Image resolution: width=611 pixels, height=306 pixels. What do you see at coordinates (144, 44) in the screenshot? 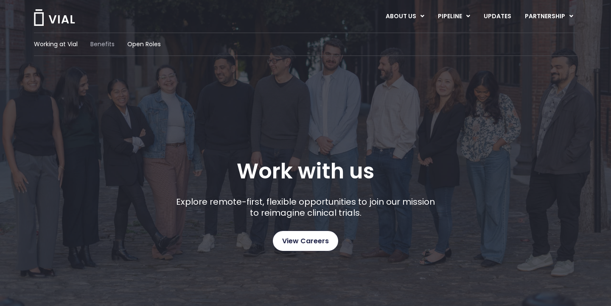
I see `a: Open Roles` at bounding box center [144, 44].